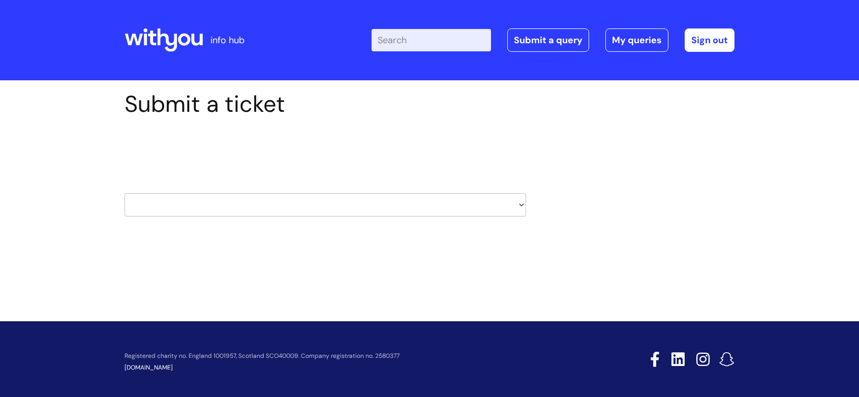 The image size is (859, 397). What do you see at coordinates (325, 150) in the screenshot?
I see `h2: Select issue type` at bounding box center [325, 150].